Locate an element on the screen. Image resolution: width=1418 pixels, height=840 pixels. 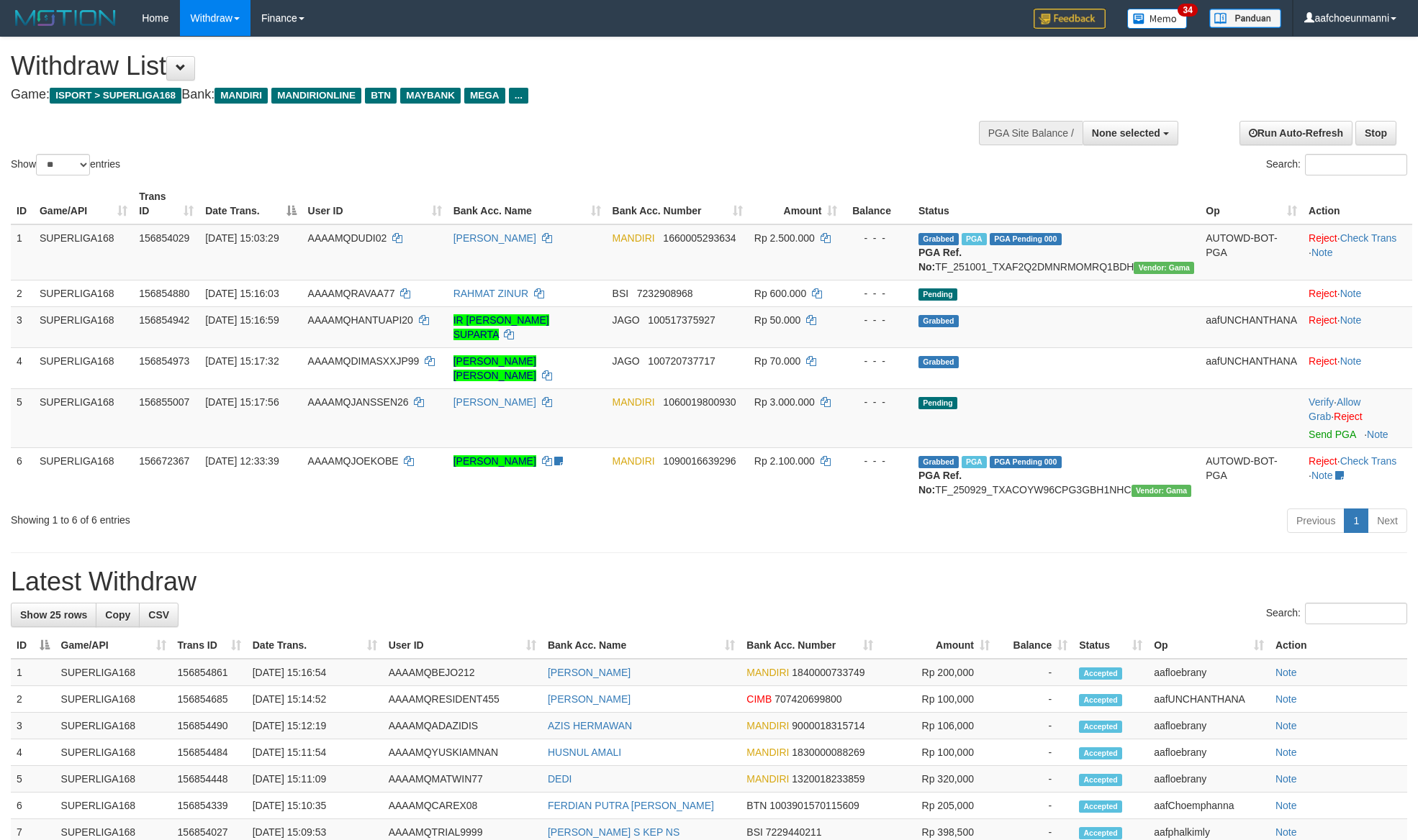
span: AAAAMQJANSSEN26 is located at coordinates (359, 402).